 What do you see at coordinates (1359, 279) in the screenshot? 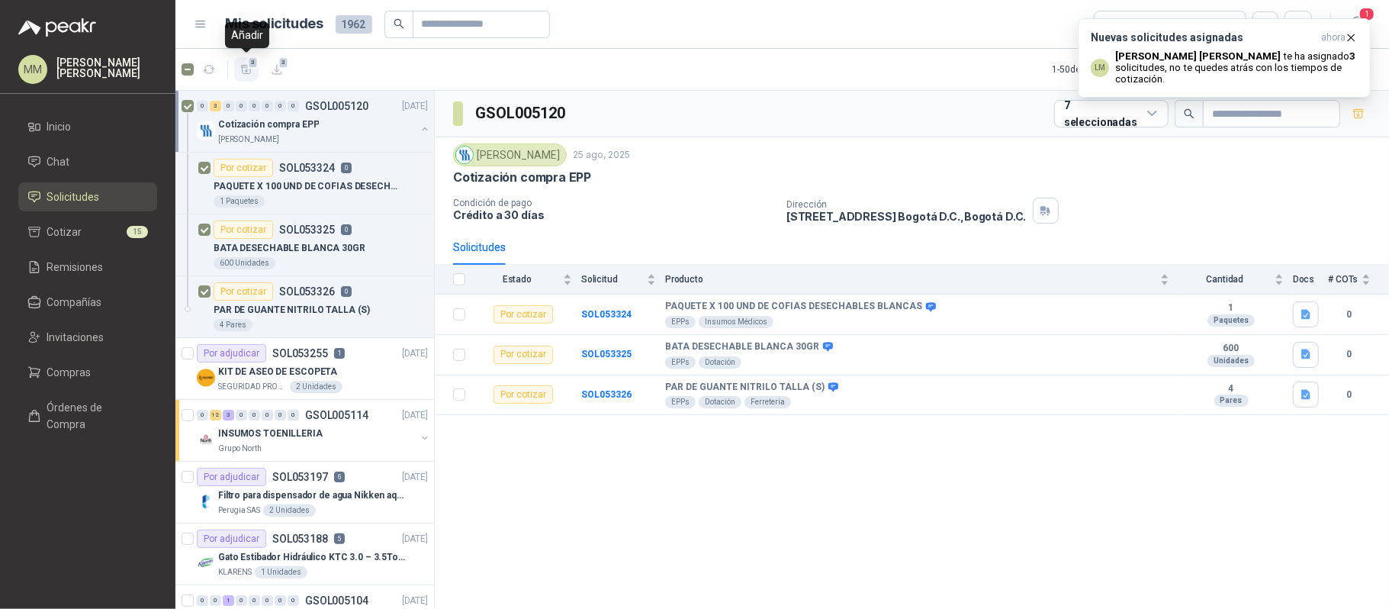
I see `th: # COTs` at bounding box center [1359, 279].